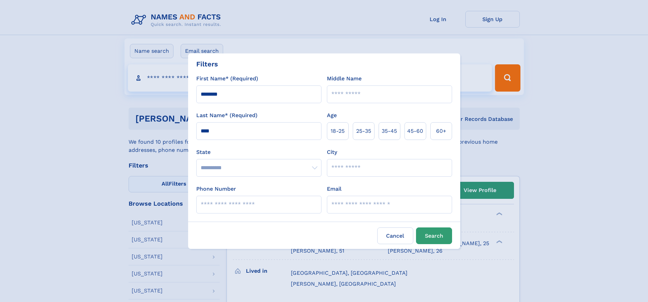 This screenshot has height=302, width=648. What do you see at coordinates (227, 79) in the screenshot?
I see `label: First Name* (Required)` at bounding box center [227, 79].